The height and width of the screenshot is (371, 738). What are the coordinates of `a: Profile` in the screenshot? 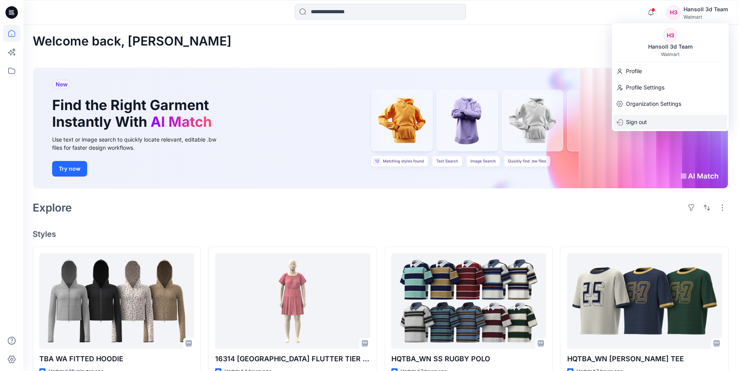 It's located at (671, 71).